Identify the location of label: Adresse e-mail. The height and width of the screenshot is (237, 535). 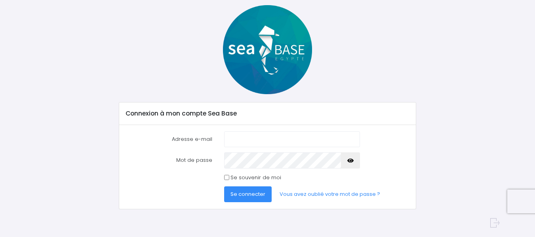
(169, 139).